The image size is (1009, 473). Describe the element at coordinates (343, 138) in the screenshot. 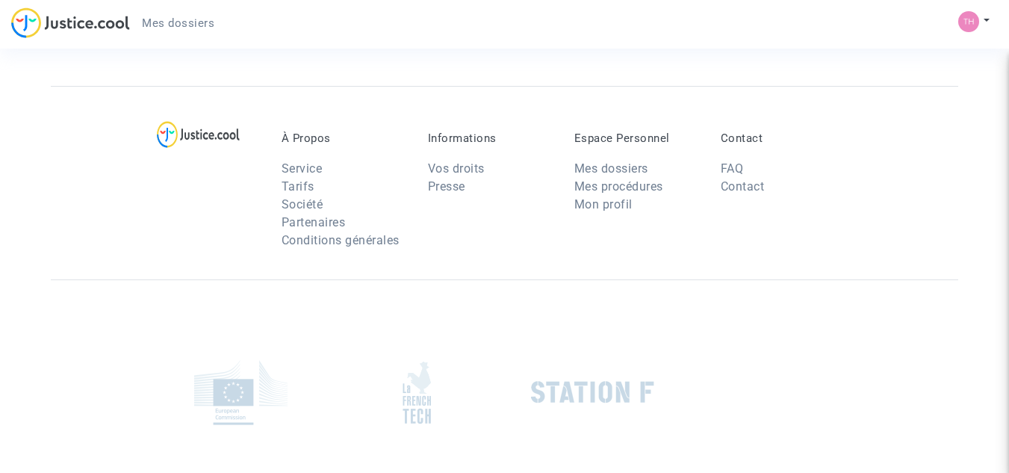

I see `p: À Propos` at that location.